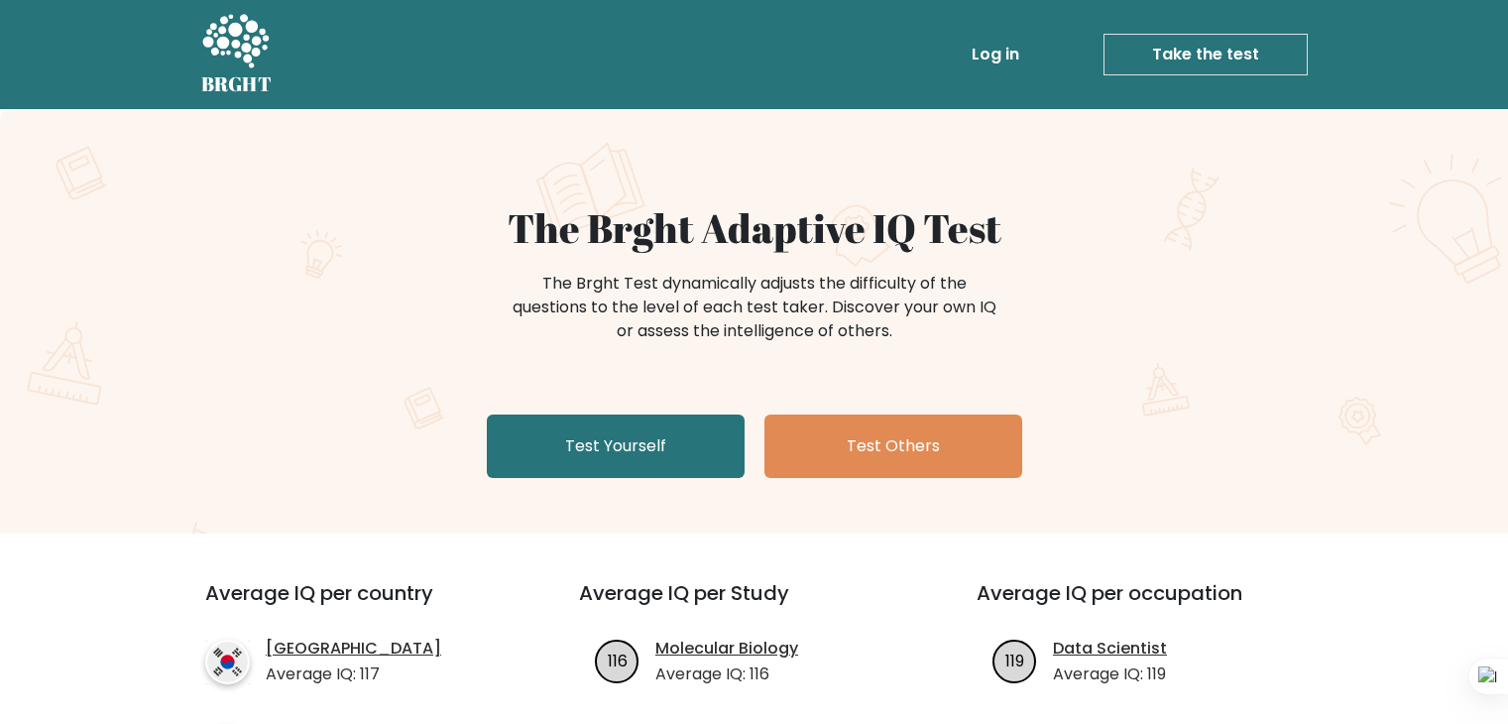  I want to click on a: Take the test, so click(1206, 55).